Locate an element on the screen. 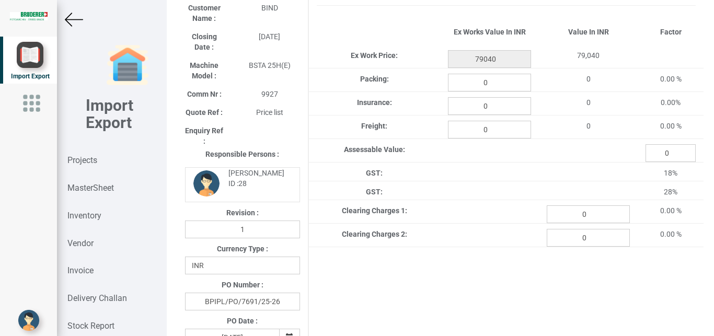  label: Value In INR is located at coordinates (588, 32).